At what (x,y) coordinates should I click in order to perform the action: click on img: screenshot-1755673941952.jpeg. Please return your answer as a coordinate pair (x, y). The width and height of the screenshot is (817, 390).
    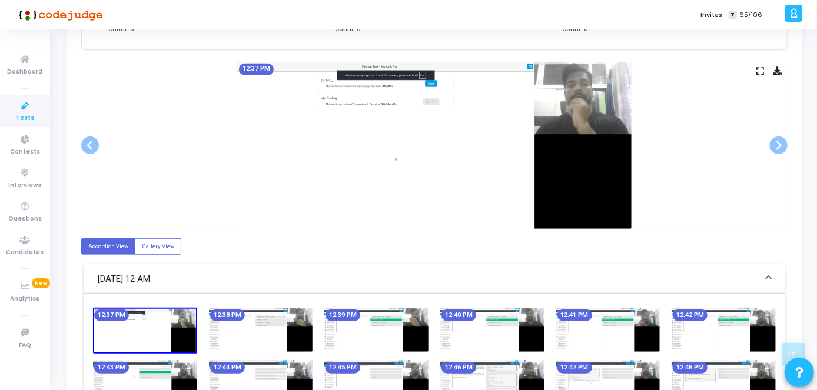
    Looking at the image, I should click on (723, 330).